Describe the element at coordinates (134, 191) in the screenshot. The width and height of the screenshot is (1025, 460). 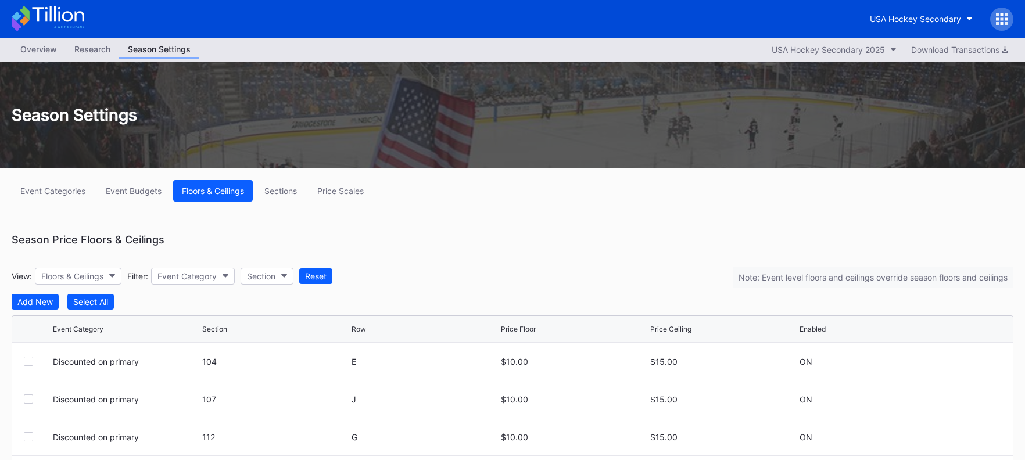
I see `button: Event Budgets` at that location.